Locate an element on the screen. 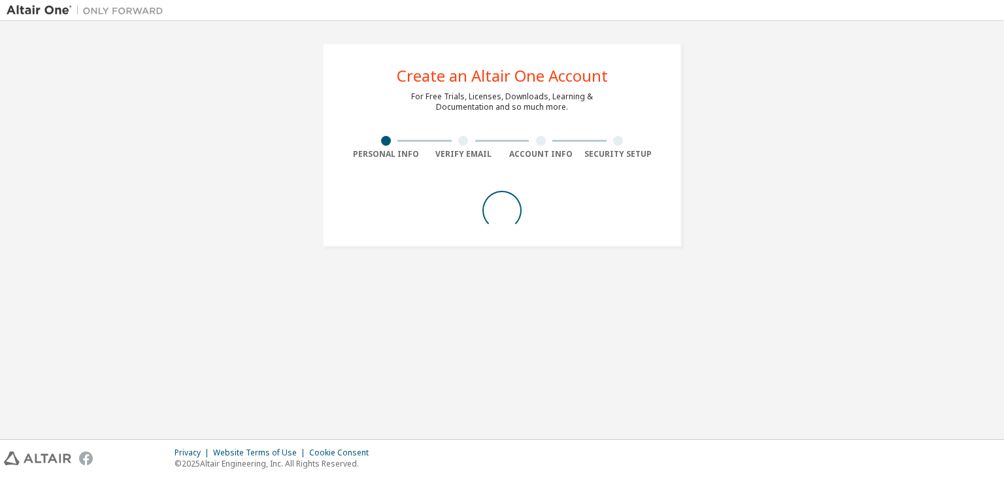  div: Website Terms of Use is located at coordinates (261, 453).